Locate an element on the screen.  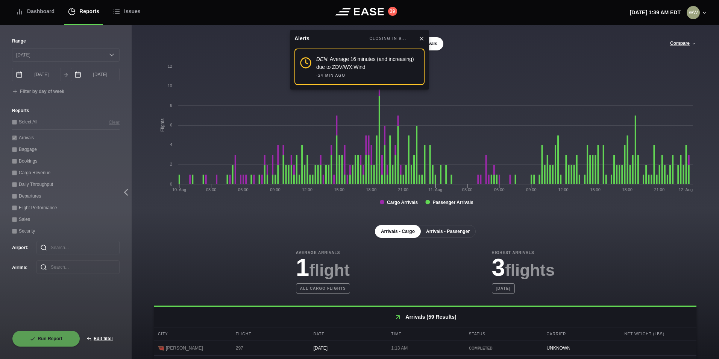
text: 6 is located at coordinates (171, 125).